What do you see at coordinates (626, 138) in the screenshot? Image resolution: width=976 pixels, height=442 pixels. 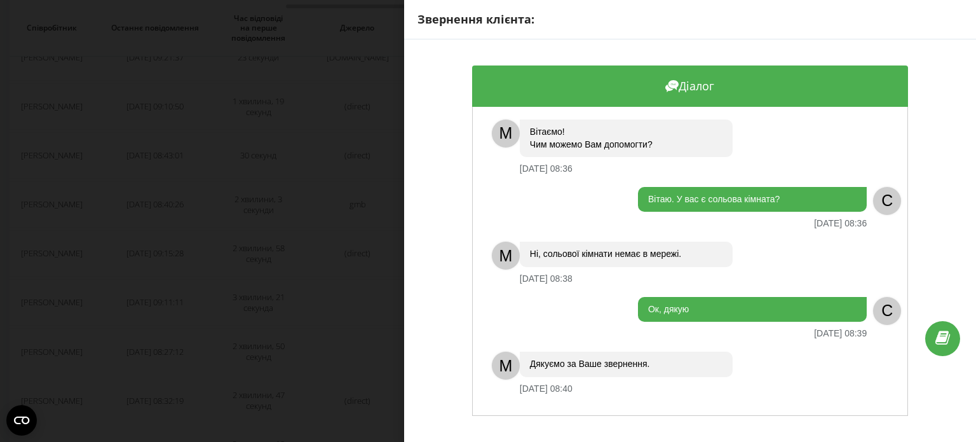 I see `div: Вітаємо! Чим можемо Вам допомогти?` at bounding box center [626, 138].